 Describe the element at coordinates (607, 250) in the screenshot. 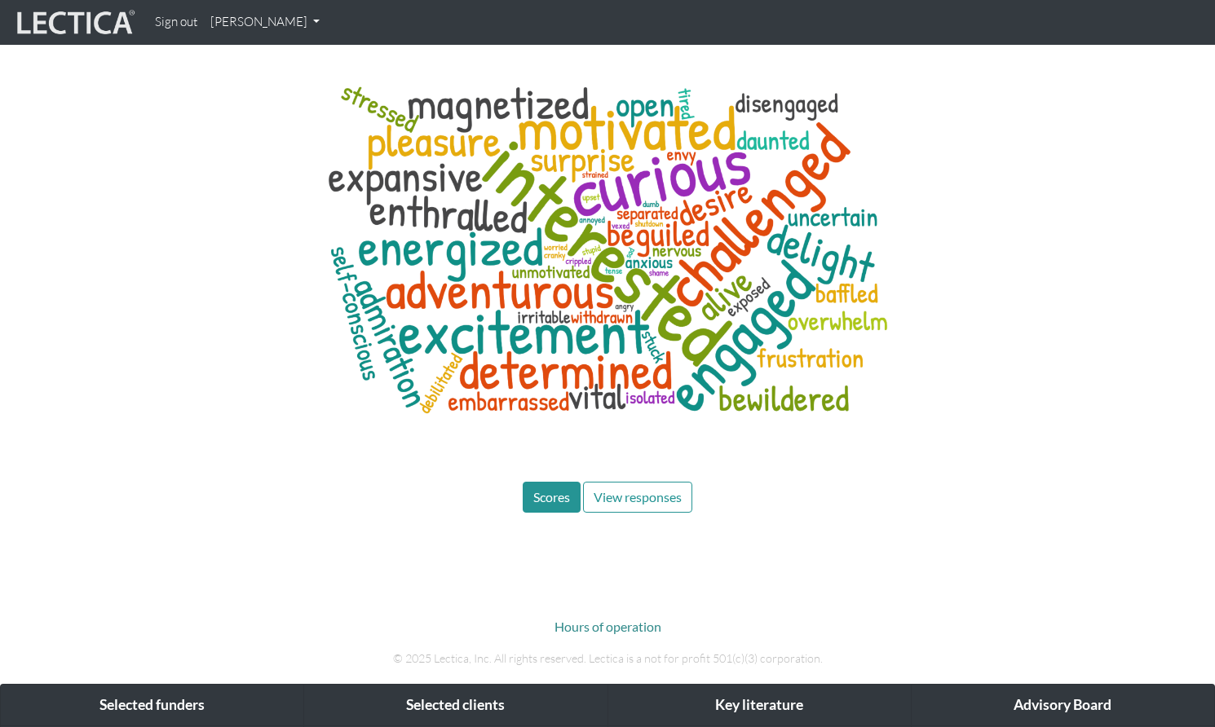

I see `img: words associated with not understanding for learnaholics` at that location.